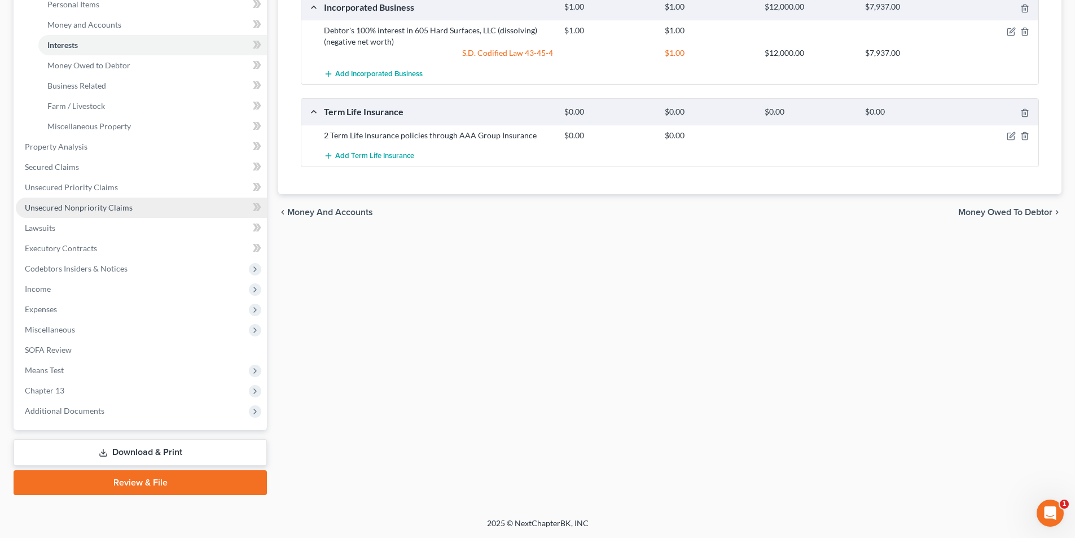 The width and height of the screenshot is (1075, 538). I want to click on button: Add Term Life Insurance, so click(369, 156).